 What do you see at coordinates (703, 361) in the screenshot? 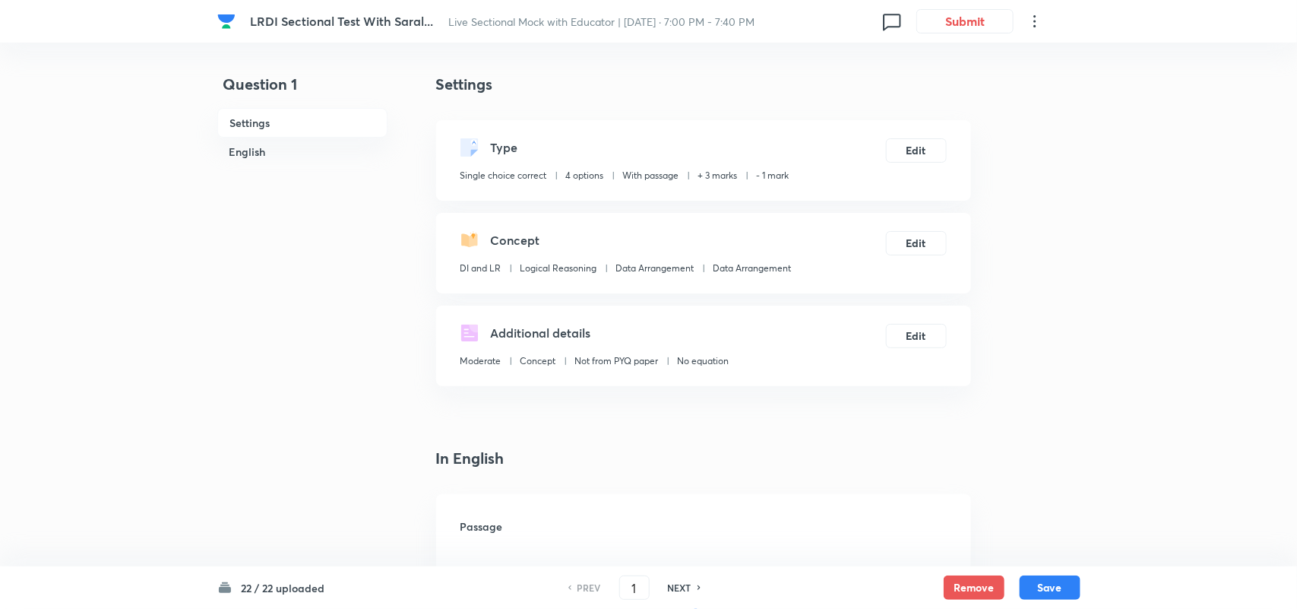
I see `p: No equation` at bounding box center [703, 361].